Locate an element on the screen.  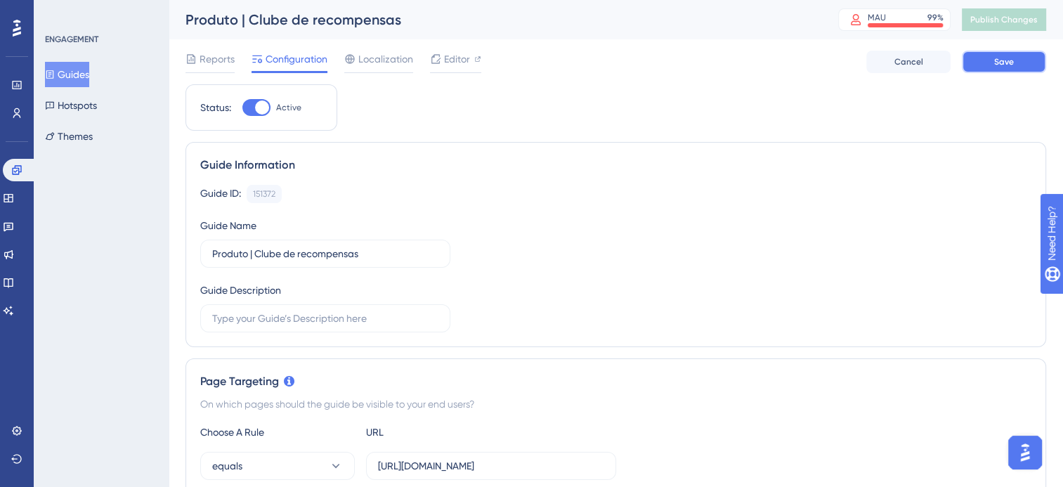
button: Open AI Assistant Launcher is located at coordinates (21, 21).